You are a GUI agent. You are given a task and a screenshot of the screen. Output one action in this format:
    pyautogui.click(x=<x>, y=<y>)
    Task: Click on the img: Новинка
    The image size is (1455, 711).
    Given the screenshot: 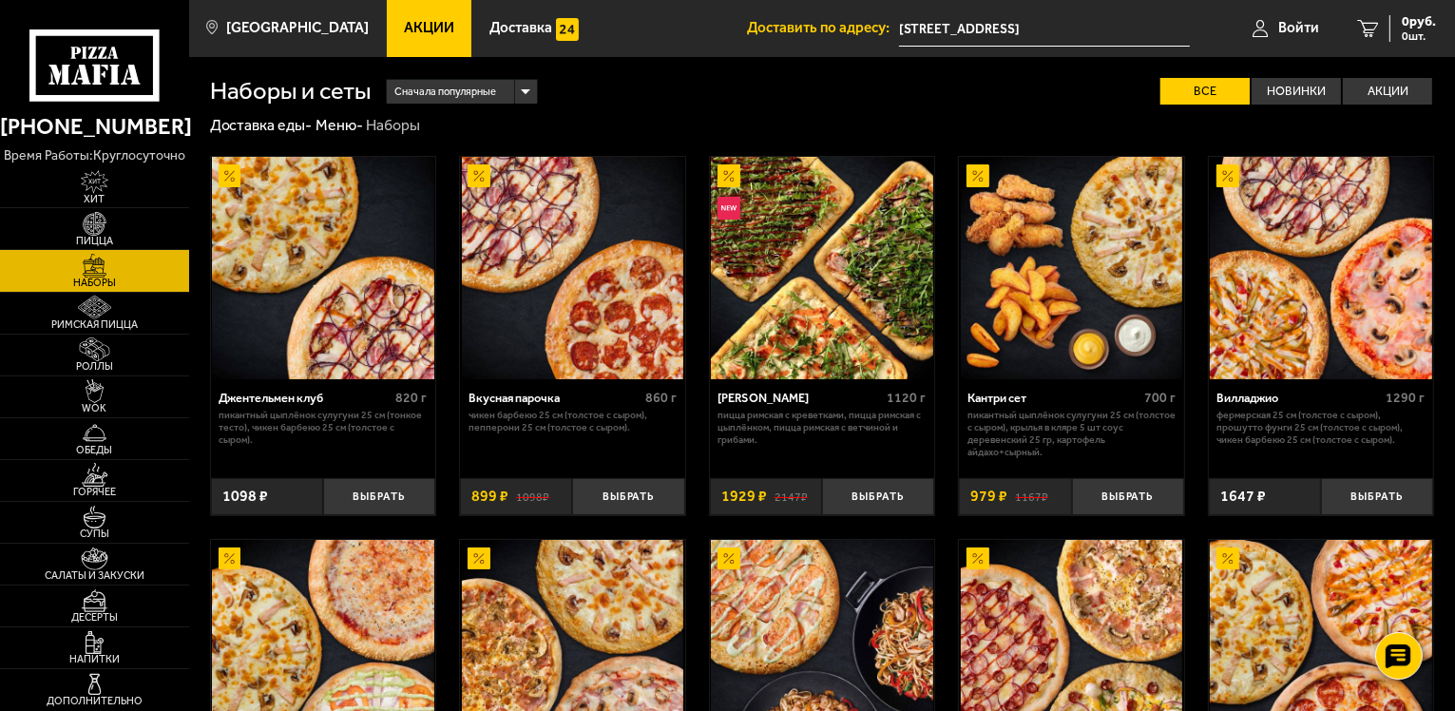 What is the action you would take?
    pyautogui.click(x=729, y=208)
    